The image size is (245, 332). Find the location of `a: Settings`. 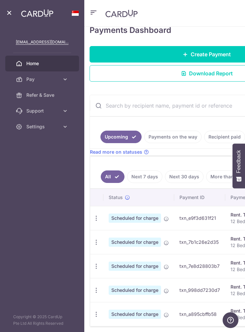

a: Settings is located at coordinates (42, 127).